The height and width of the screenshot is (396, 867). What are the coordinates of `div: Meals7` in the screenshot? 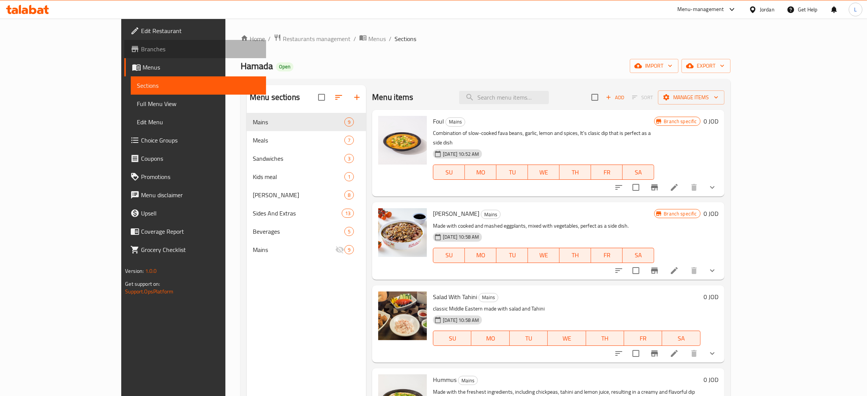 It's located at (306, 140).